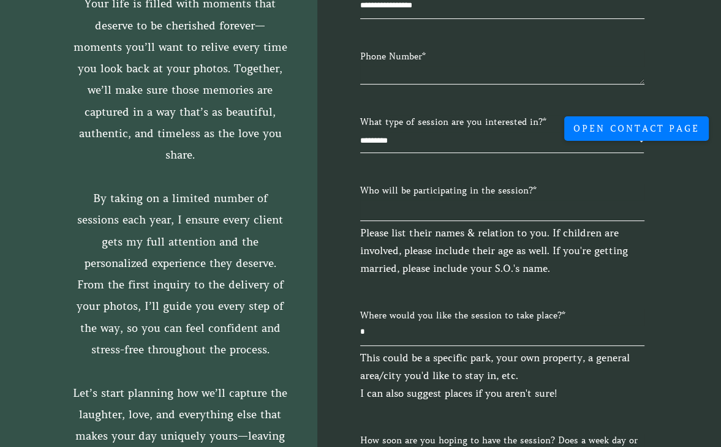  What do you see at coordinates (502, 58) in the screenshot?
I see `label: Phone Number` at bounding box center [502, 58].